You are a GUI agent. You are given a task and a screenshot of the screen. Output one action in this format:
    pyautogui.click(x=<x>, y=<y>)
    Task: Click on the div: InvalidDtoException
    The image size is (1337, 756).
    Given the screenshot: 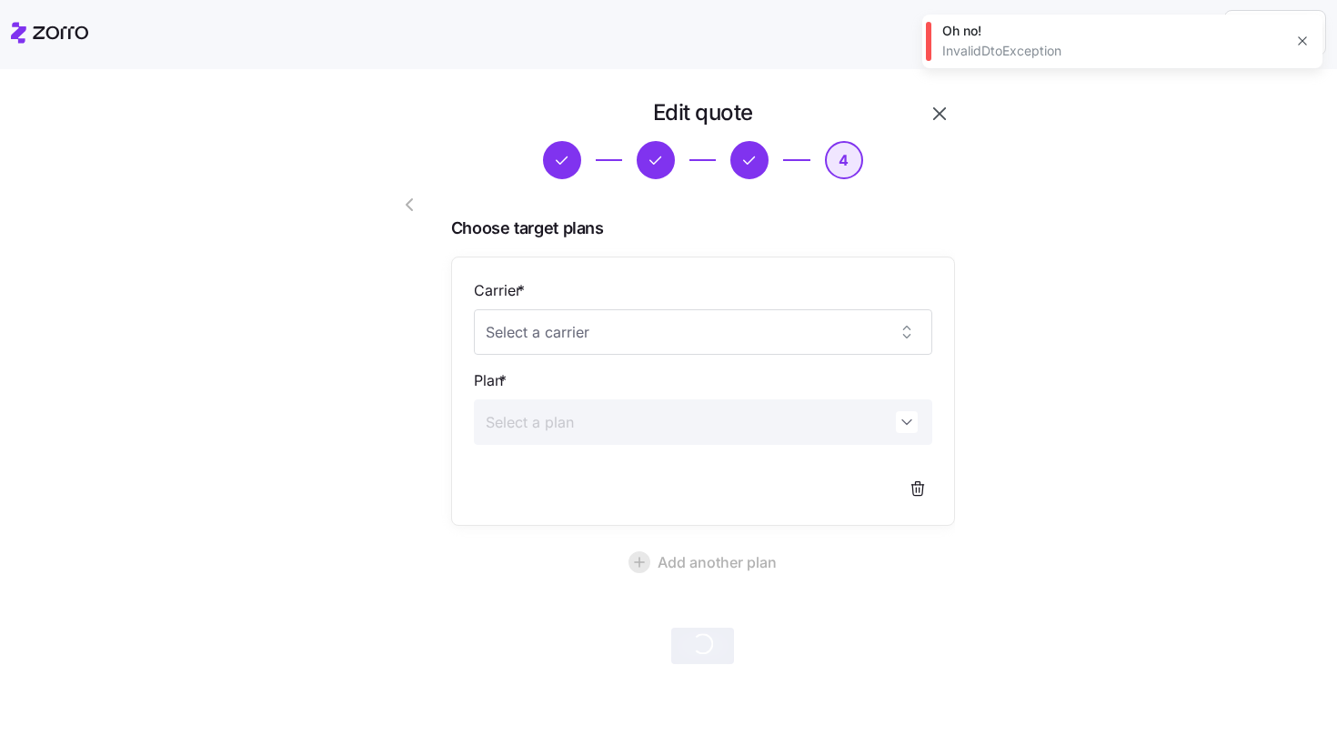 What is the action you would take?
    pyautogui.click(x=1113, y=51)
    